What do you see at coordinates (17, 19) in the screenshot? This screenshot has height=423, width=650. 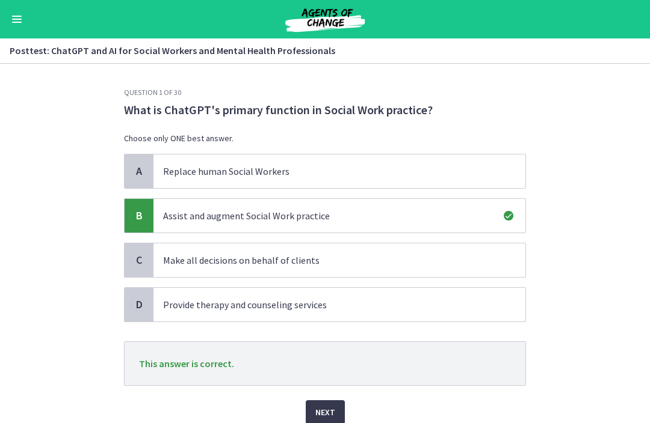 I see `button: Enable menu` at bounding box center [17, 19].